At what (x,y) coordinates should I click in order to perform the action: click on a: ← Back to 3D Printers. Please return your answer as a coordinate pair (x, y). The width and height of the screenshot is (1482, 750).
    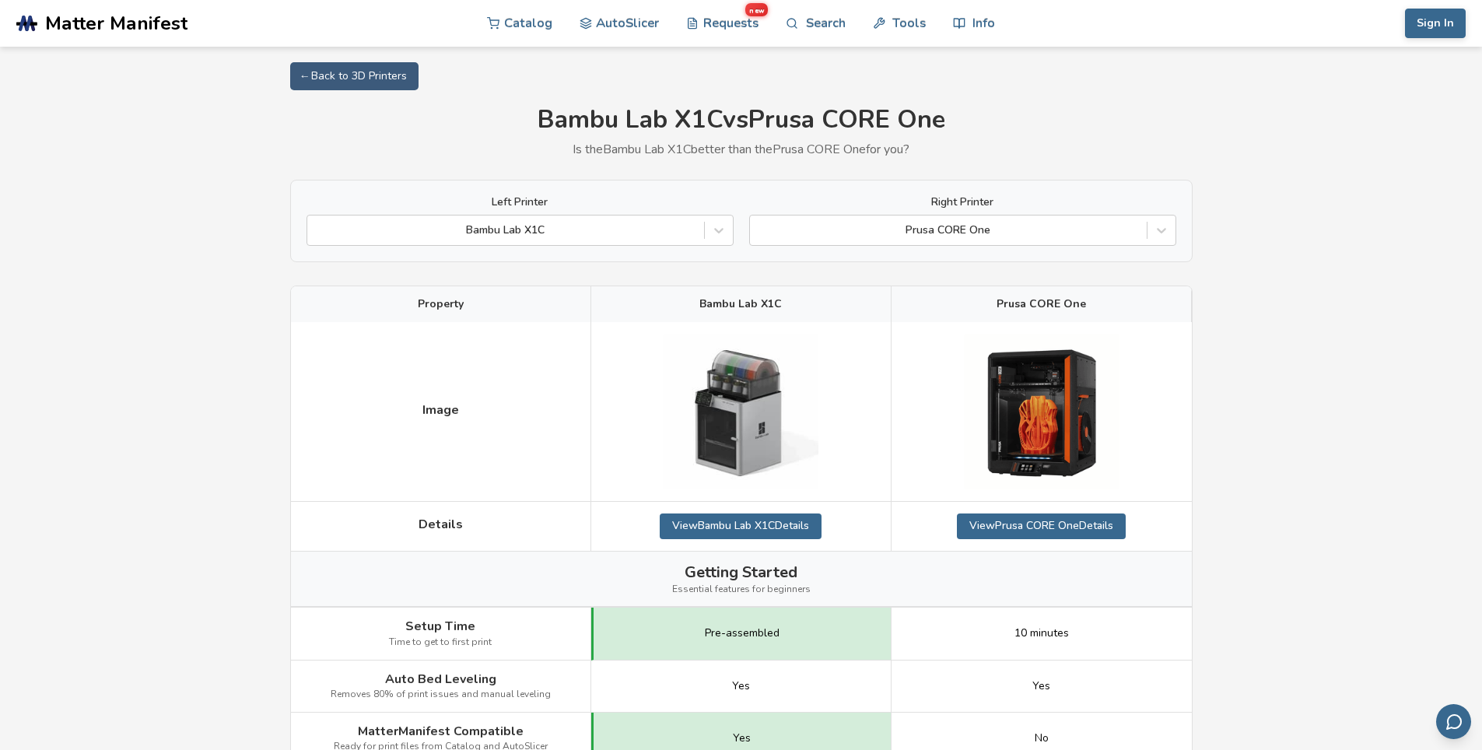
    Looking at the image, I should click on (354, 76).